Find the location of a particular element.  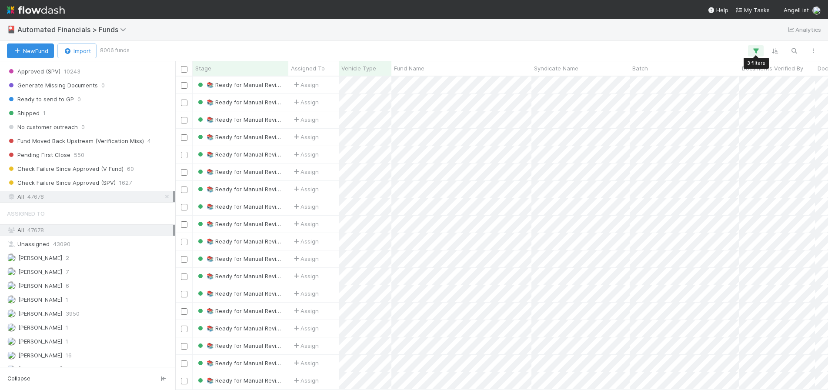

span: Fund Name is located at coordinates (409, 68).